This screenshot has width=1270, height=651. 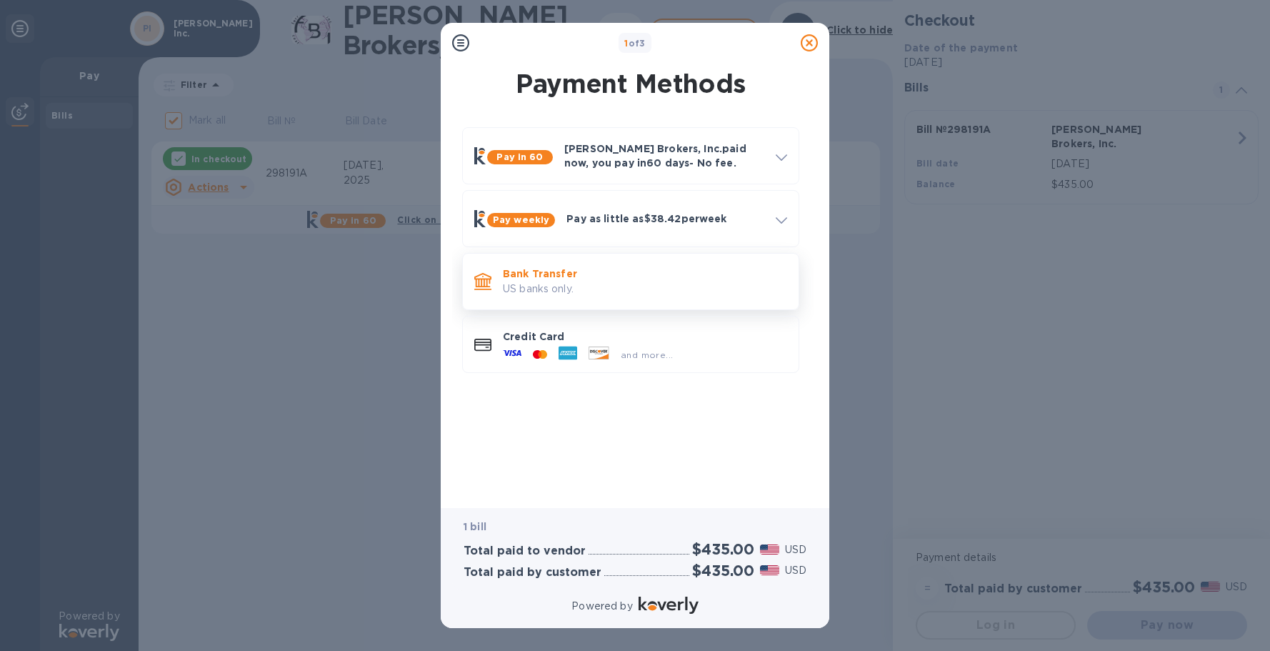 I want to click on h3: Total paid by customer, so click(x=532, y=572).